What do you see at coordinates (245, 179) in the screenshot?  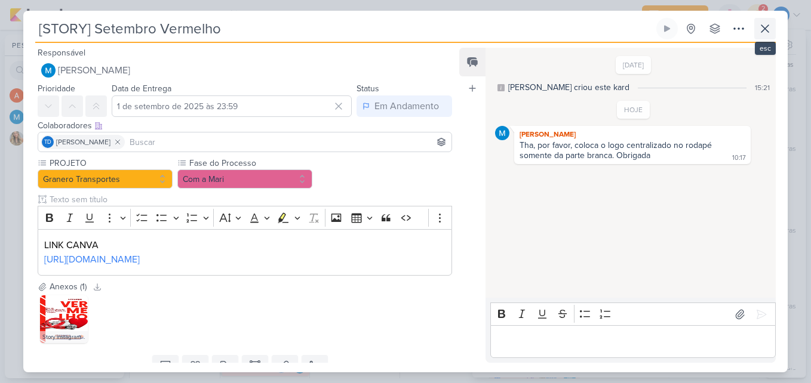 I see `button: Com a Mari` at bounding box center [245, 179].